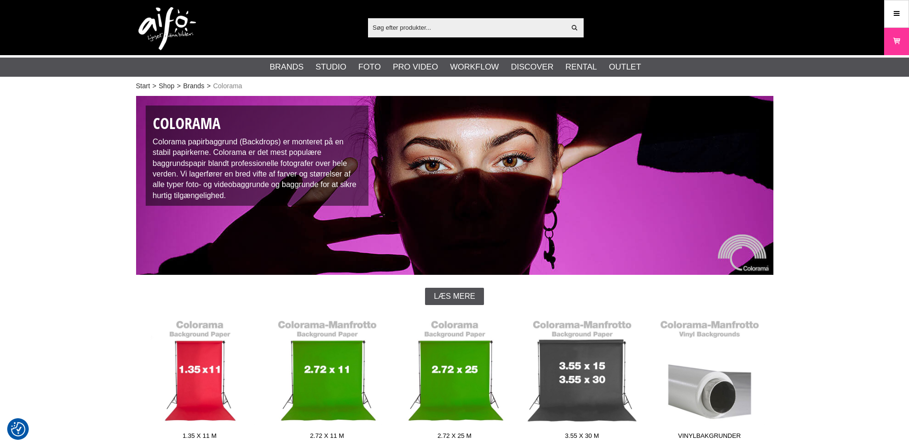 The width and height of the screenshot is (909, 447). I want to click on img: Revisit consent button, so click(18, 429).